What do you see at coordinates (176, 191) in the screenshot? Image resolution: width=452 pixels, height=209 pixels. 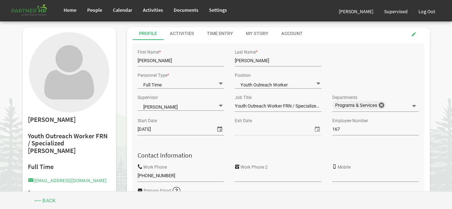 I see `img: question-sm.png` at bounding box center [176, 191].